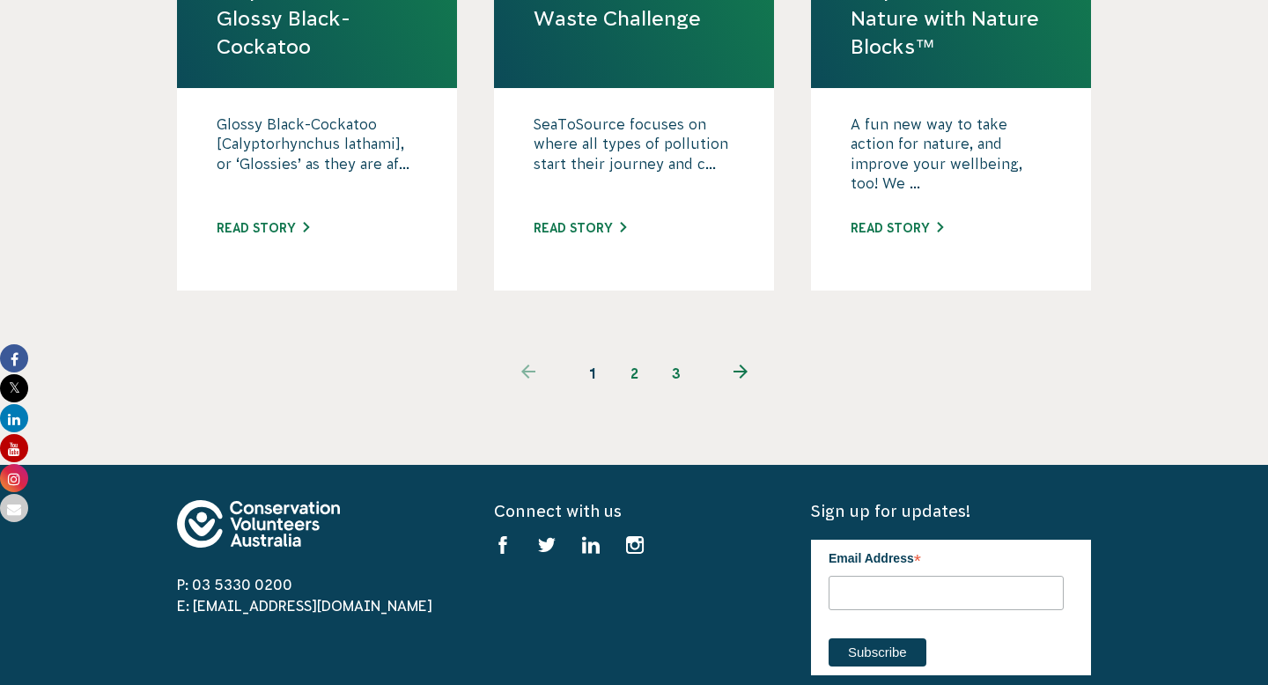 This screenshot has height=685, width=1268. Describe the element at coordinates (634, 511) in the screenshot. I see `h5: Connect with us` at that location.